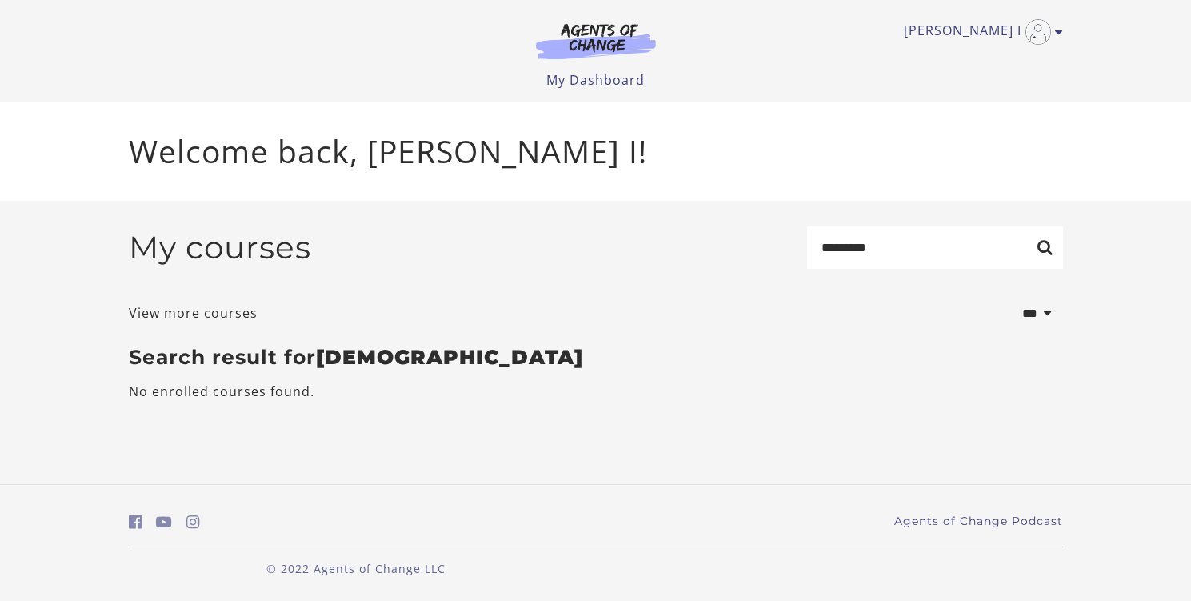 The image size is (1191, 601). Describe the element at coordinates (596, 391) in the screenshot. I see `p: No enrolled courses found.` at that location.